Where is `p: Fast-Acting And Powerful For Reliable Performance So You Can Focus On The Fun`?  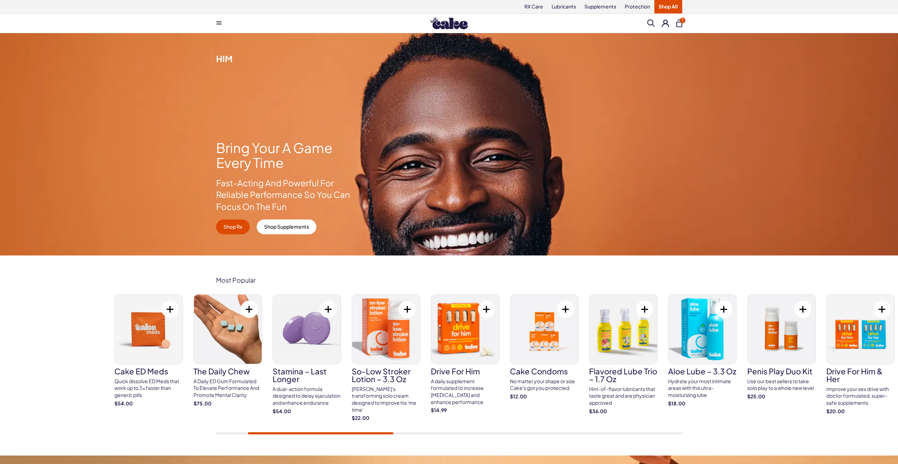 p: Fast-Acting And Powerful For Reliable Performance So You Can Focus On The Fun is located at coordinates (284, 195).